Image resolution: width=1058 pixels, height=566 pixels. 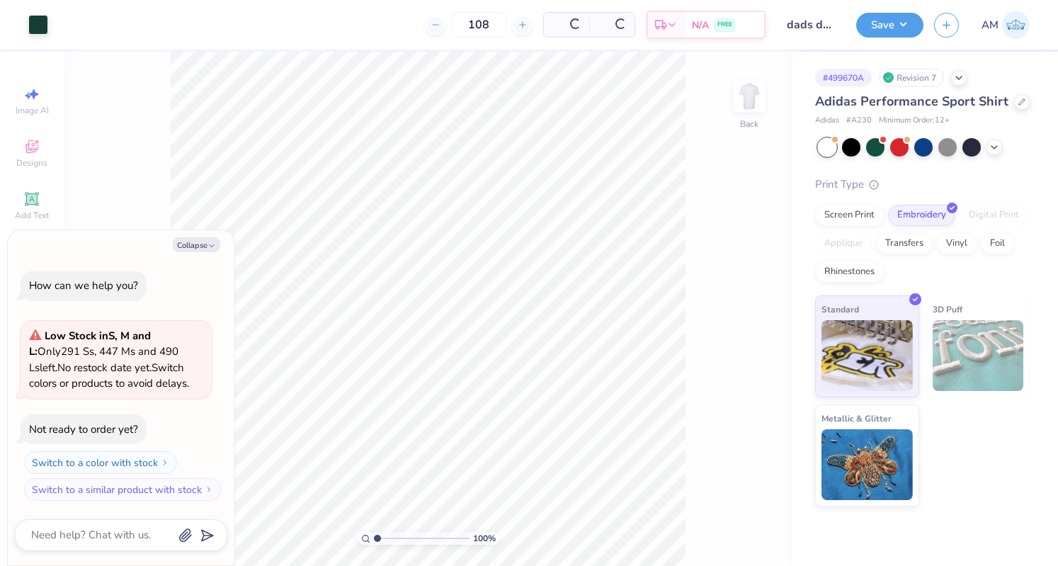 What do you see at coordinates (196, 244) in the screenshot?
I see `button: Collapse` at bounding box center [196, 244].